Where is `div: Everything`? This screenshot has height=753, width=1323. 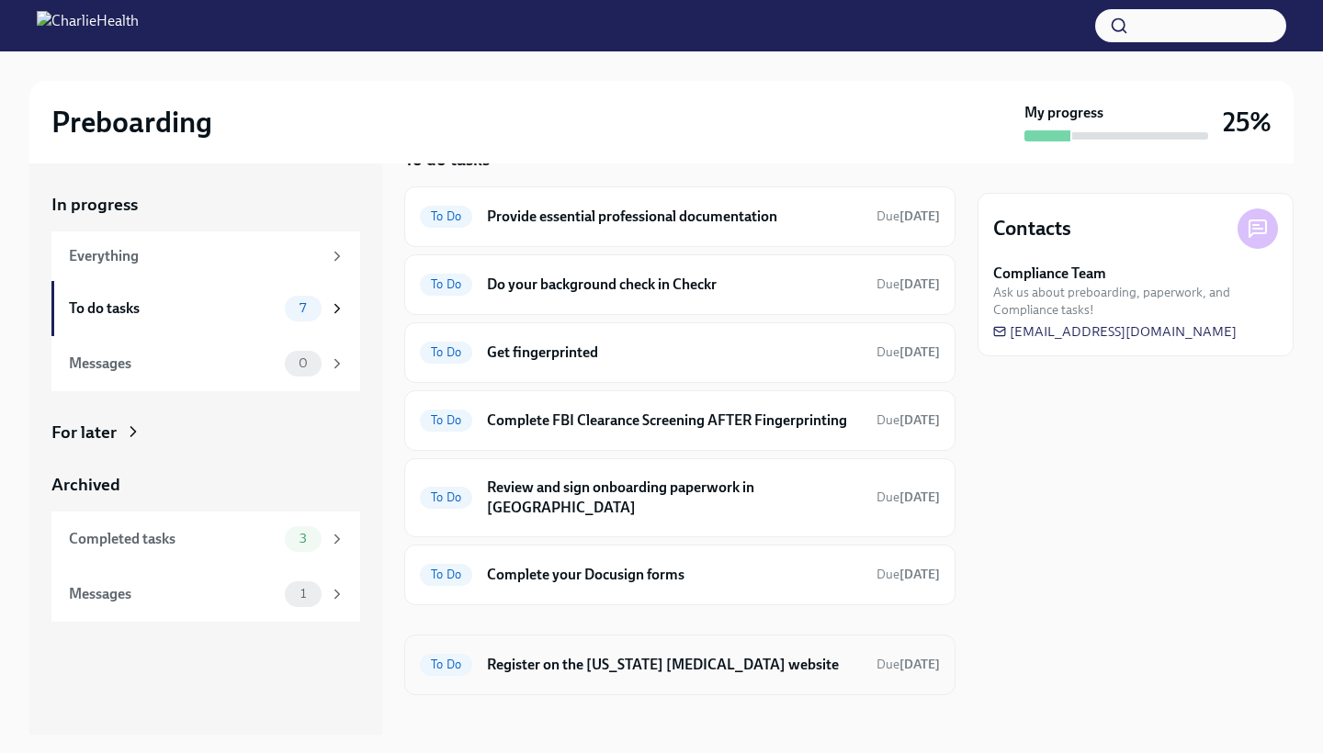 div: Everything is located at coordinates (195, 256).